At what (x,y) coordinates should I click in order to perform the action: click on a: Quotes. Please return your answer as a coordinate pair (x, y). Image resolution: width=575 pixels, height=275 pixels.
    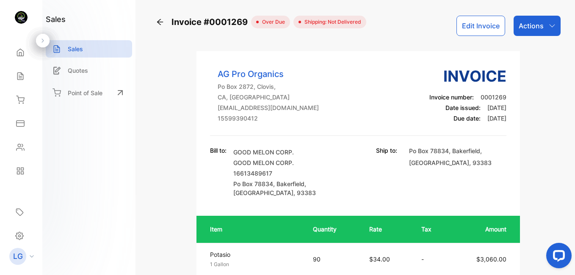
    Looking at the image, I should click on (89, 70).